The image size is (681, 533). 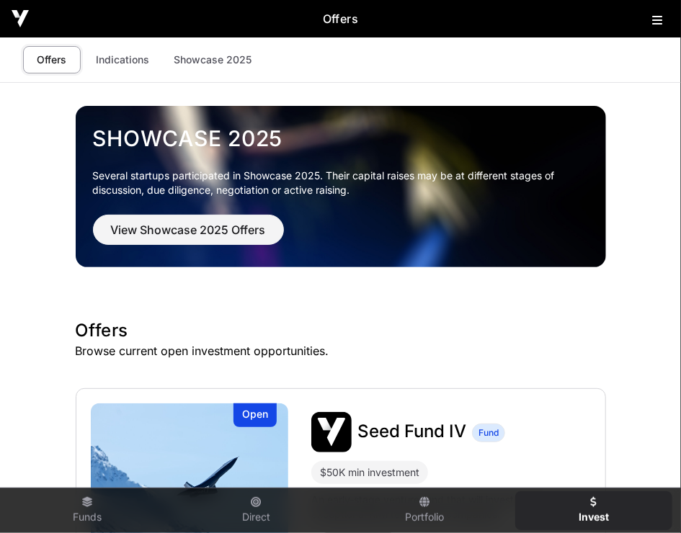 What do you see at coordinates (340, 19) in the screenshot?
I see `h2: Offers` at bounding box center [340, 19].